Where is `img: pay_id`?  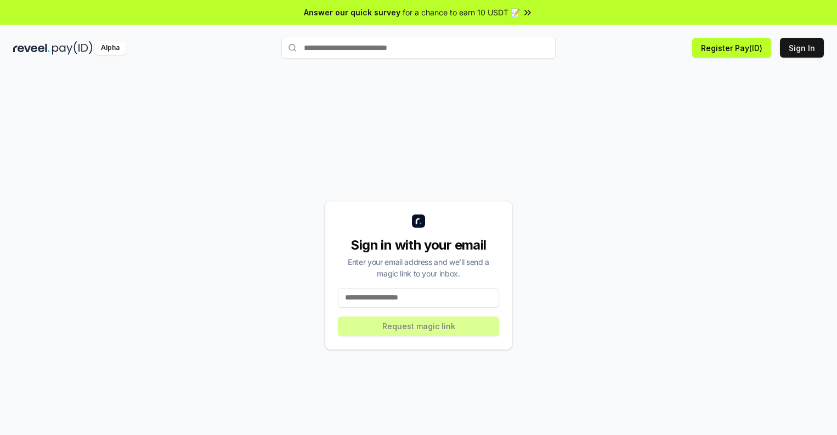 img: pay_id is located at coordinates (72, 48).